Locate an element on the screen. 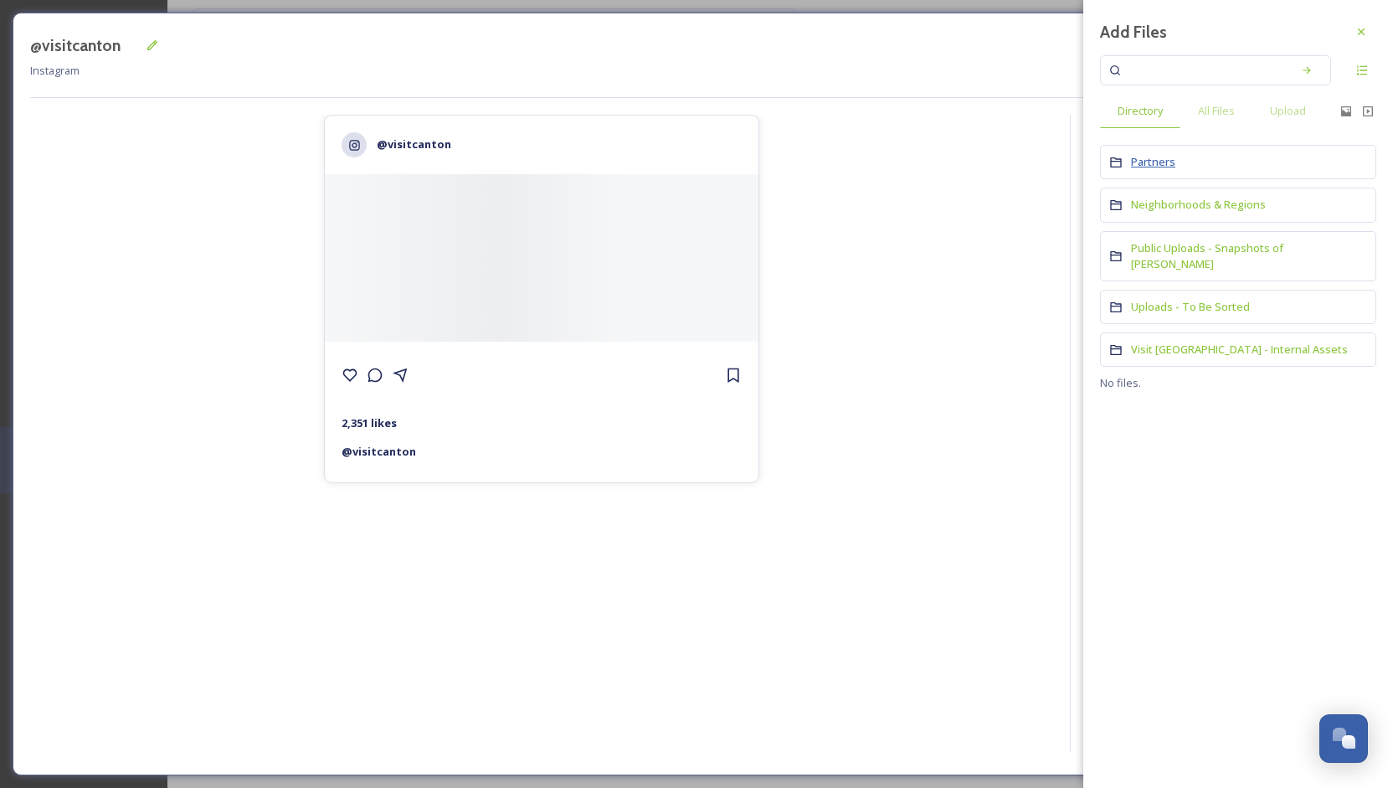  span: All Files is located at coordinates (1216, 110).